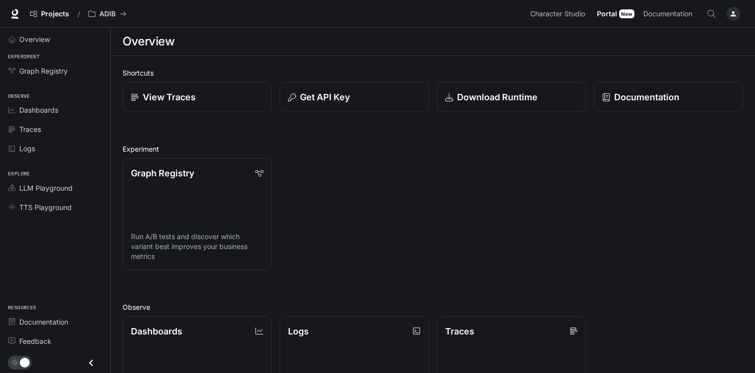 The width and height of the screenshot is (755, 373). I want to click on h2: Experiment, so click(433, 149).